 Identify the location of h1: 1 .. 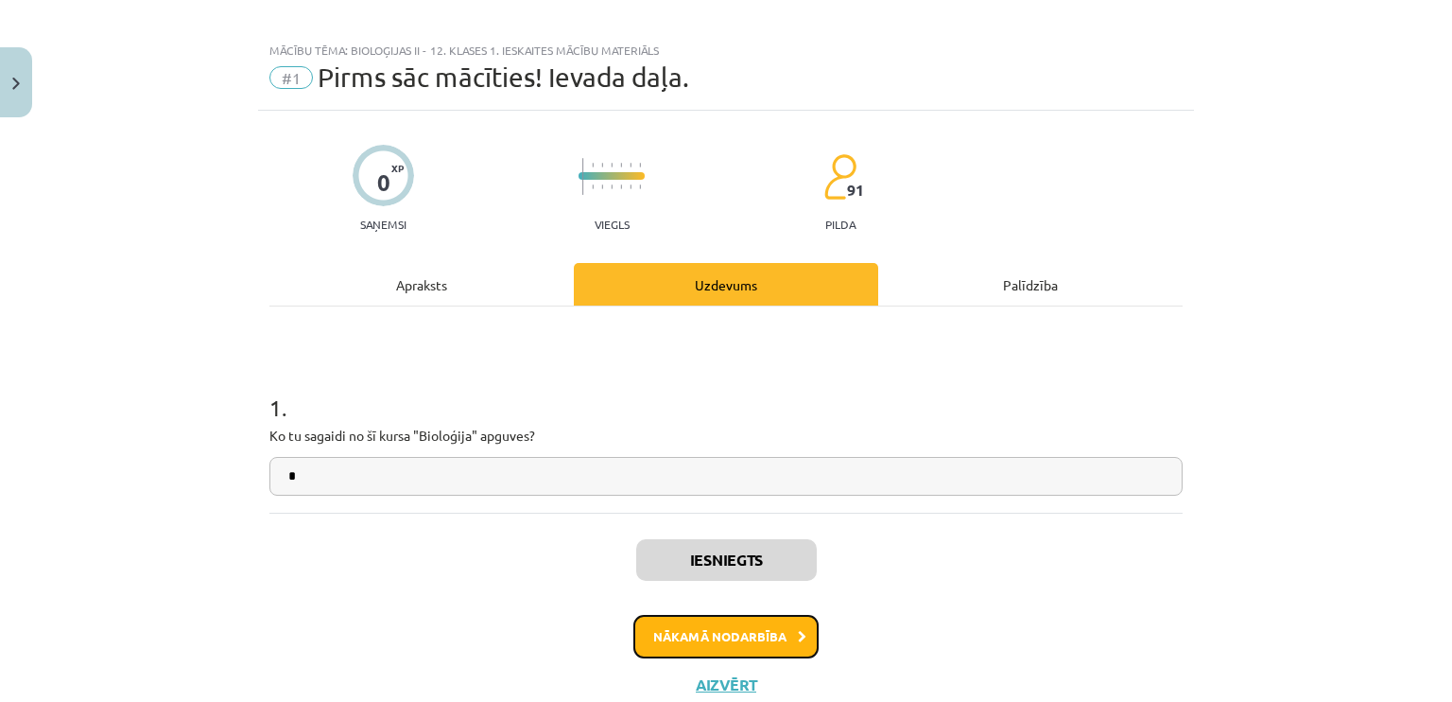
(726, 391).